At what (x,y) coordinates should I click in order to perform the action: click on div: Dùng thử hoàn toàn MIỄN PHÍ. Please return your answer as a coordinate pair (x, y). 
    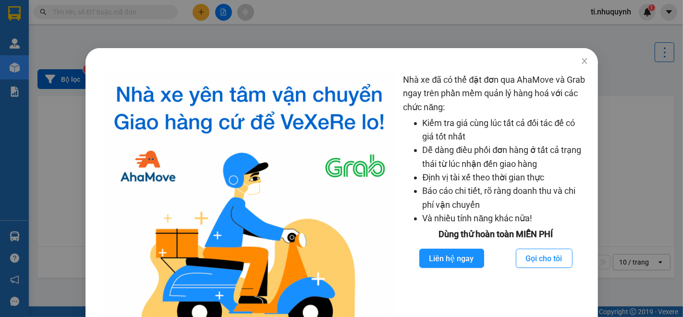
    Looking at the image, I should click on (495, 234).